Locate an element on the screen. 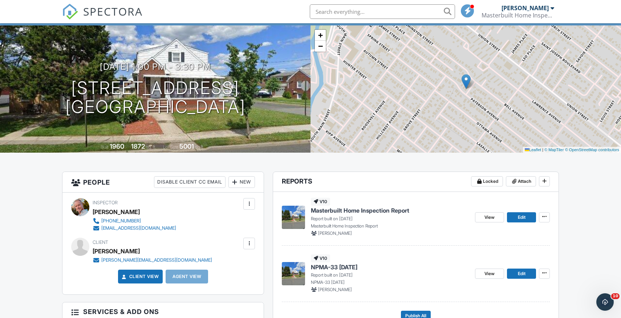 Image resolution: width=621 pixels, height=318 pixels. div: 5001 is located at coordinates (187, 146).